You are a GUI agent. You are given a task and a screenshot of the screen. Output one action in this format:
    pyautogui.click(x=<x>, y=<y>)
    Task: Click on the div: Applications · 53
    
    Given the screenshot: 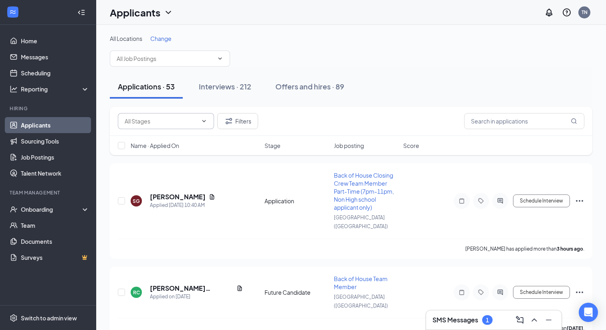 What is the action you would take?
    pyautogui.click(x=146, y=86)
    